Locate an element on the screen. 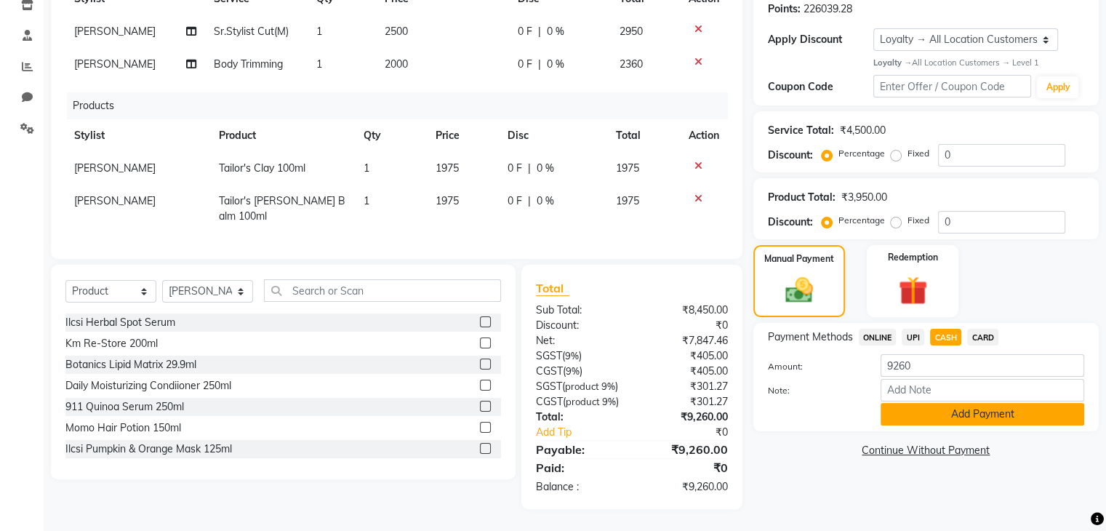 The height and width of the screenshot is (531, 1106). img: _gift.svg is located at coordinates (912, 291).